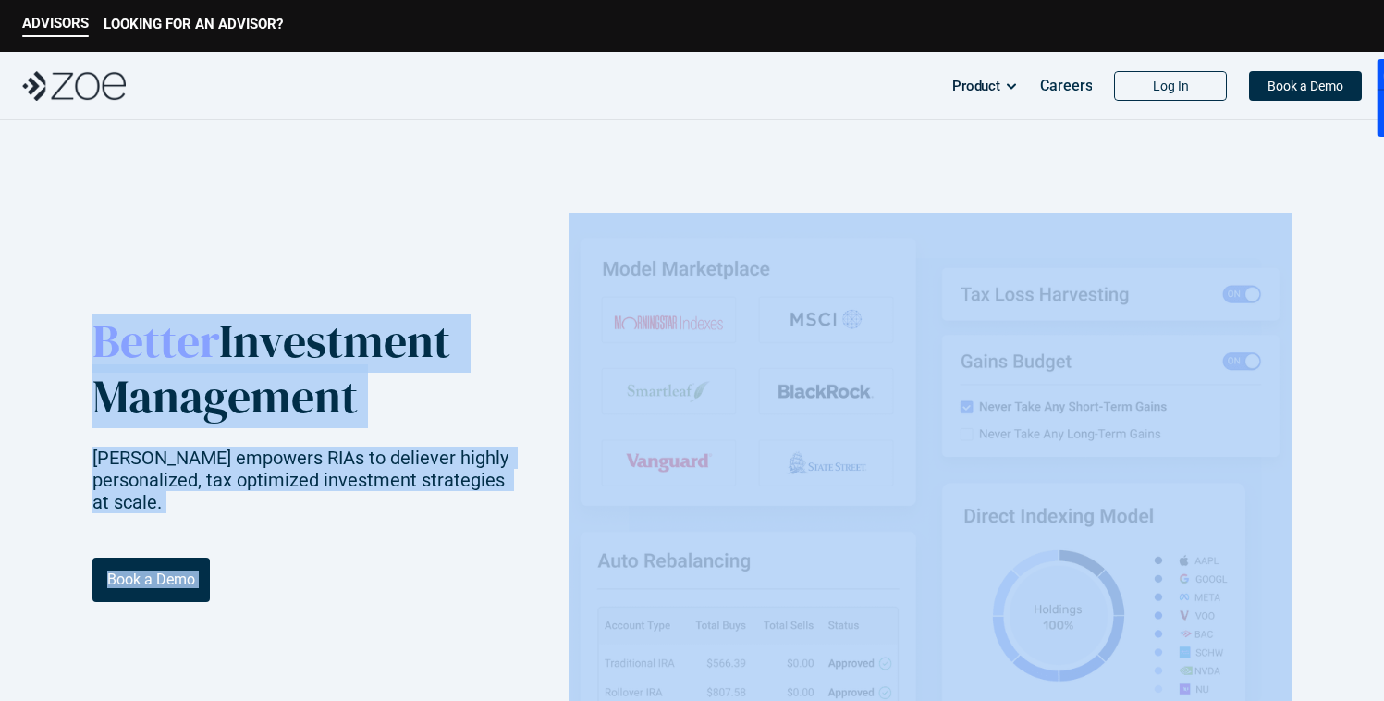 This screenshot has height=701, width=1384. What do you see at coordinates (1171, 86) in the screenshot?
I see `p: Log In` at bounding box center [1171, 86].